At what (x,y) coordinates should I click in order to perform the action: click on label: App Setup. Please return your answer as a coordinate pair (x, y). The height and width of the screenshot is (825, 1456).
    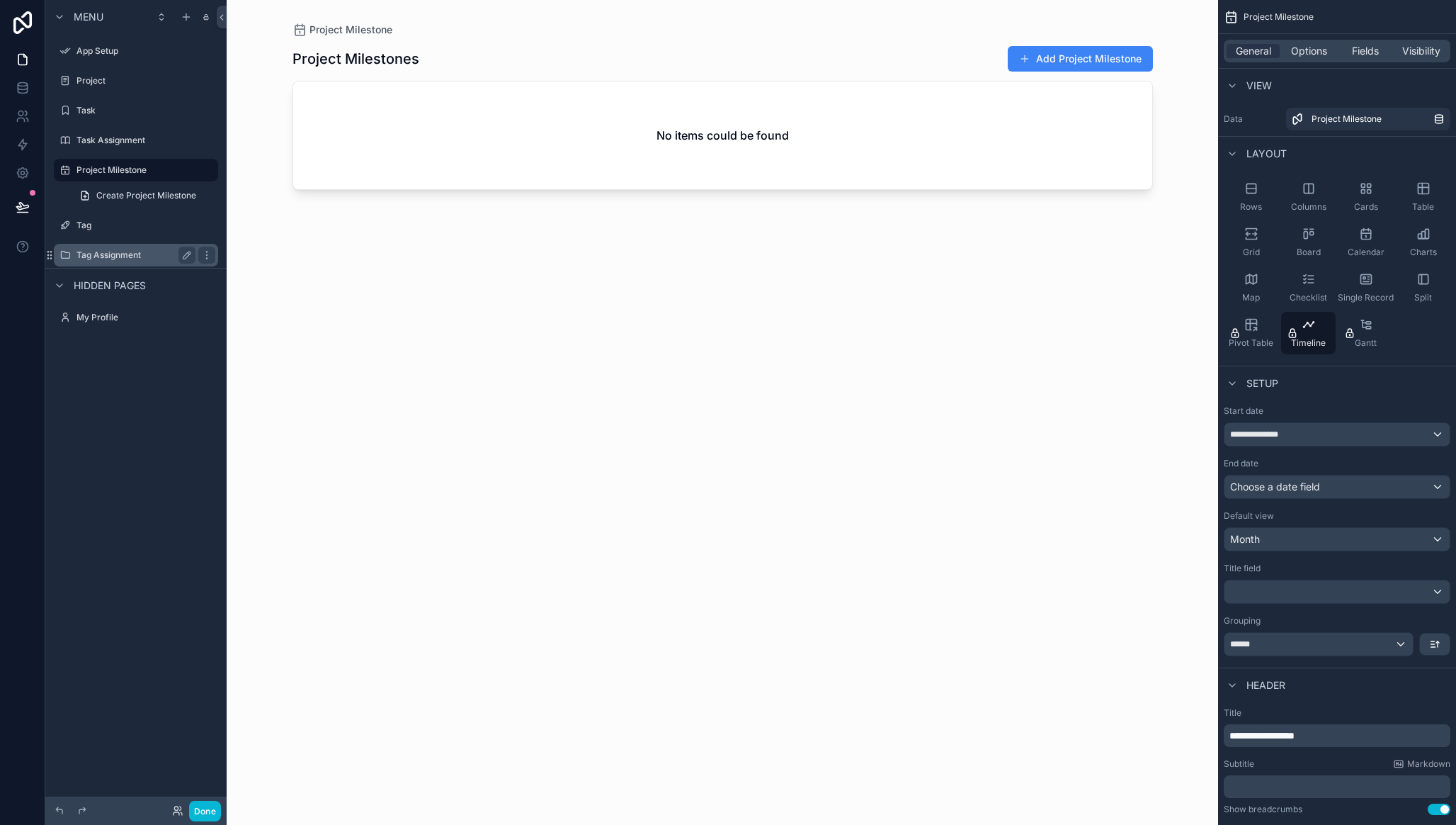
    Looking at the image, I should click on (146, 51).